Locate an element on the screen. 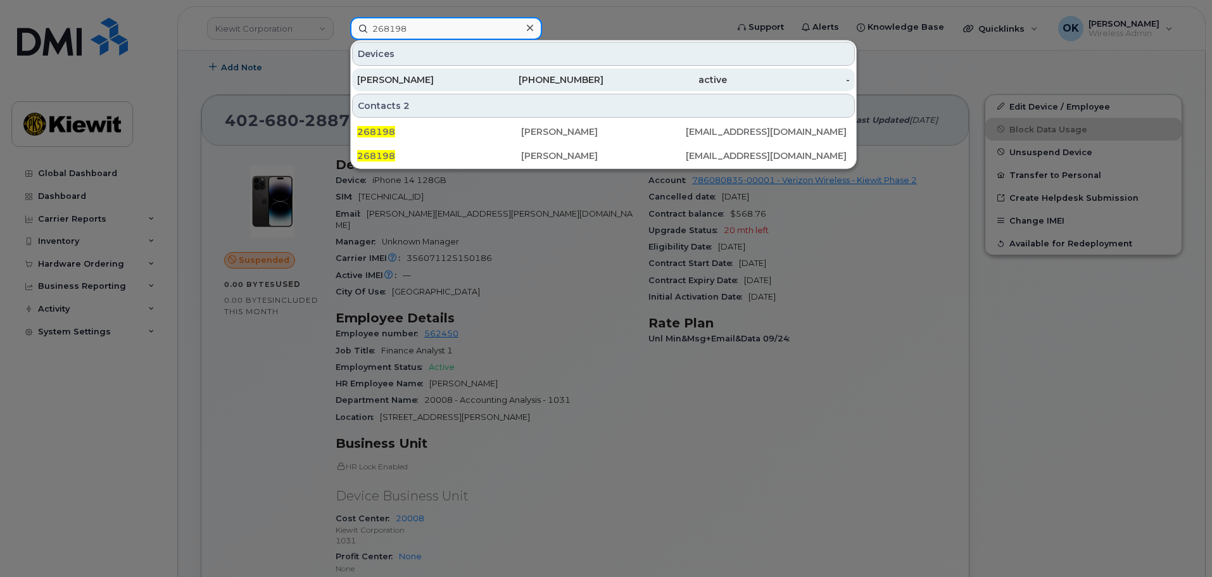  span: 2 is located at coordinates (407, 106).